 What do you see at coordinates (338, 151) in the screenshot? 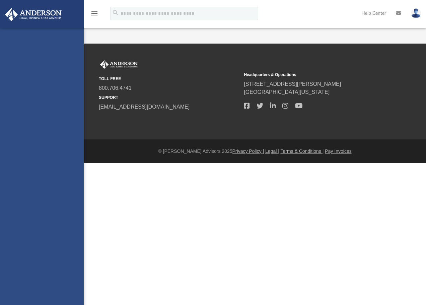
I see `a: Pay Invoices` at bounding box center [338, 151].